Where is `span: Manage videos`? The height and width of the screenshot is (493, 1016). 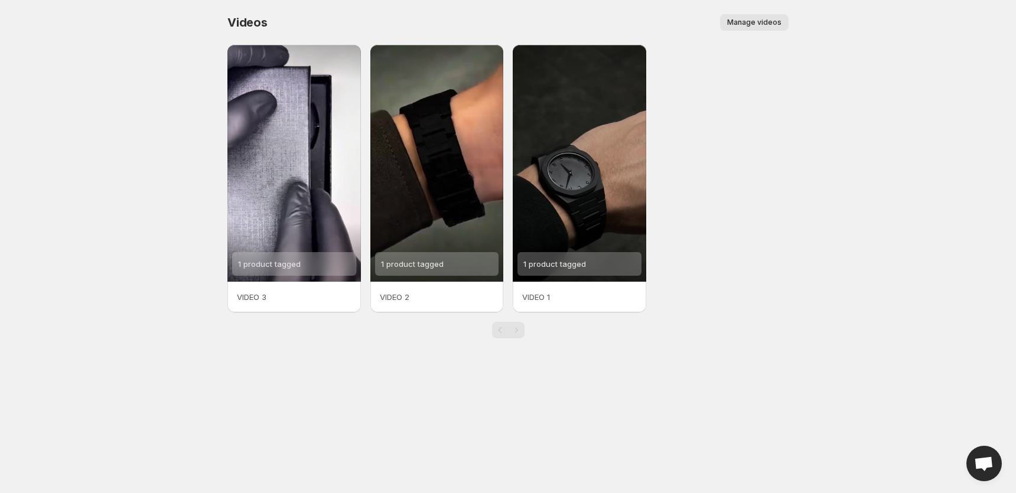
span: Manage videos is located at coordinates (755, 22).